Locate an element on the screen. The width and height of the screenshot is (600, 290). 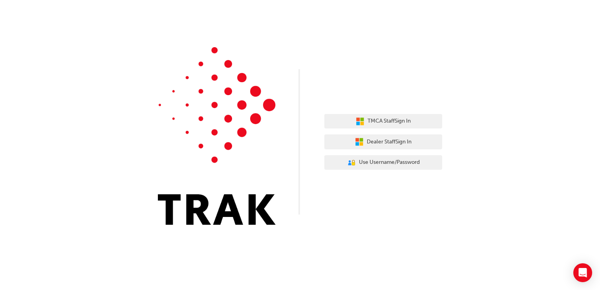
div: Open Intercom Messenger is located at coordinates (583, 273).